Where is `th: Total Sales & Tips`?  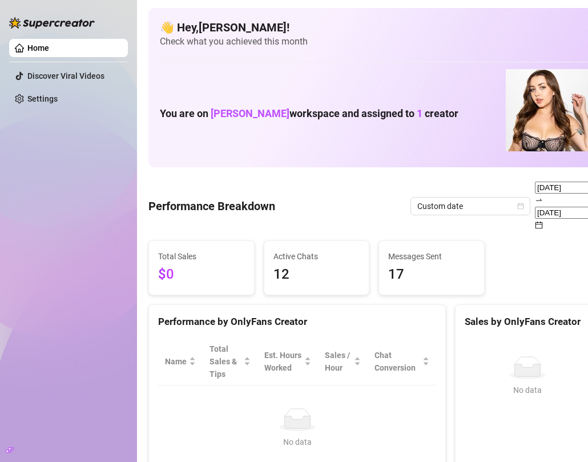
th: Total Sales & Tips is located at coordinates (230, 361).